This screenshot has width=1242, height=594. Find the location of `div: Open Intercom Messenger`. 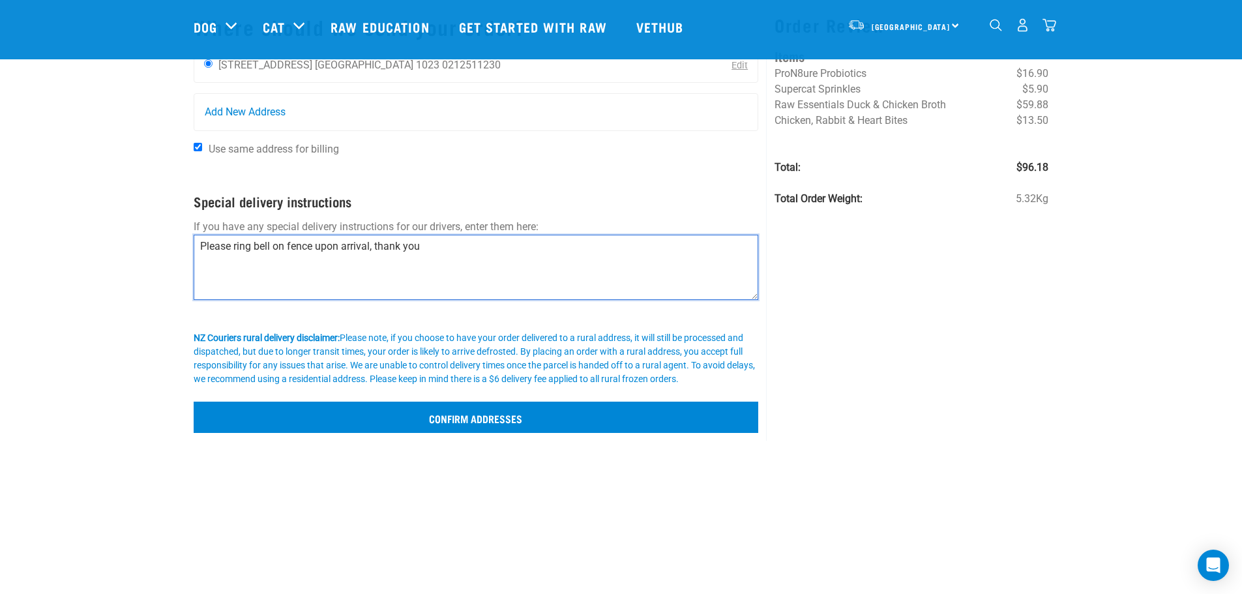

div: Open Intercom Messenger is located at coordinates (1214, 565).